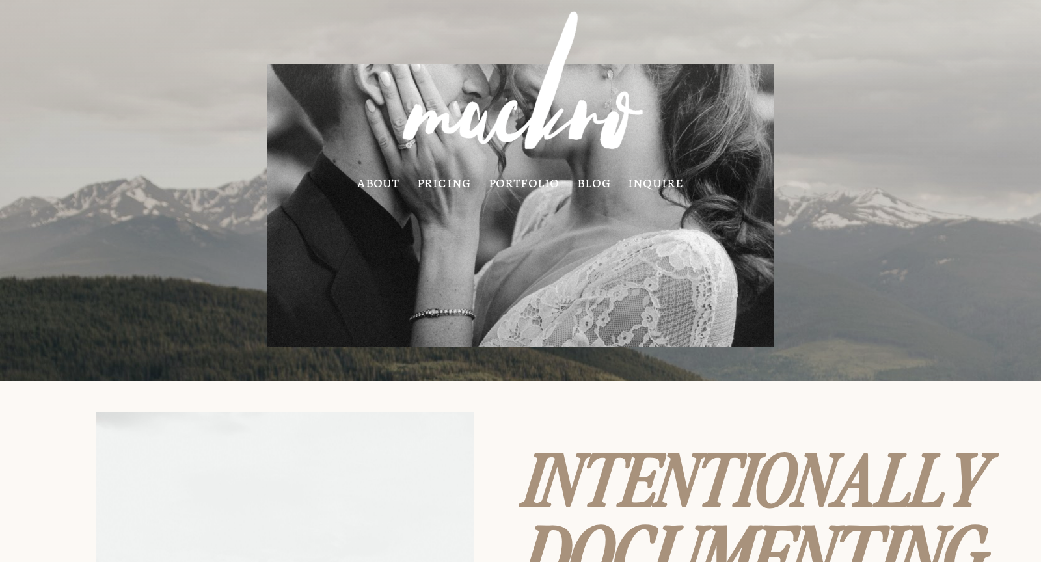  Describe the element at coordinates (593, 182) in the screenshot. I see `a: blog` at that location.